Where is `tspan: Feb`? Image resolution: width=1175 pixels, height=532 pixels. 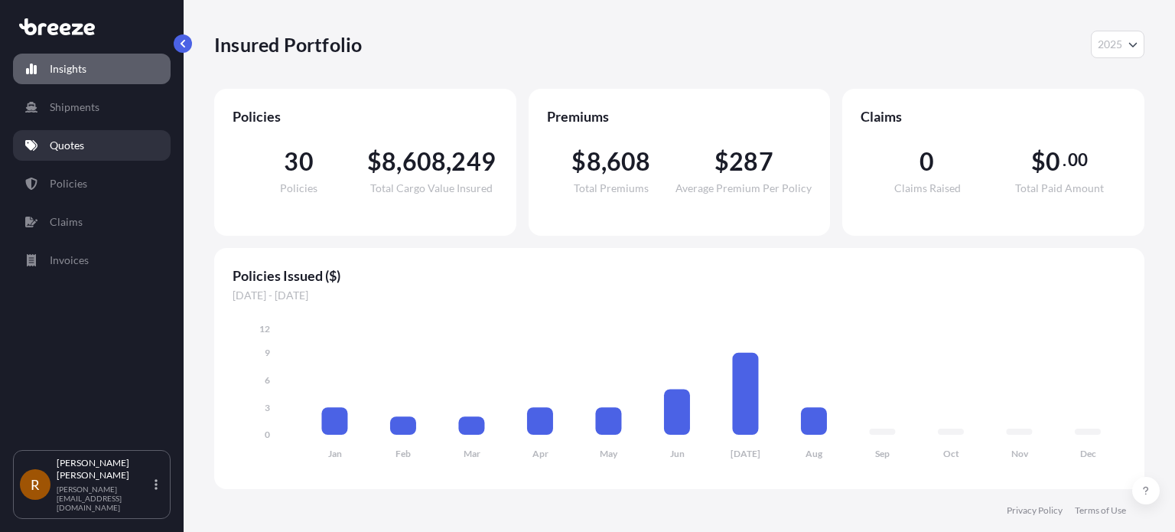 tspan: Feb is located at coordinates (403, 453).